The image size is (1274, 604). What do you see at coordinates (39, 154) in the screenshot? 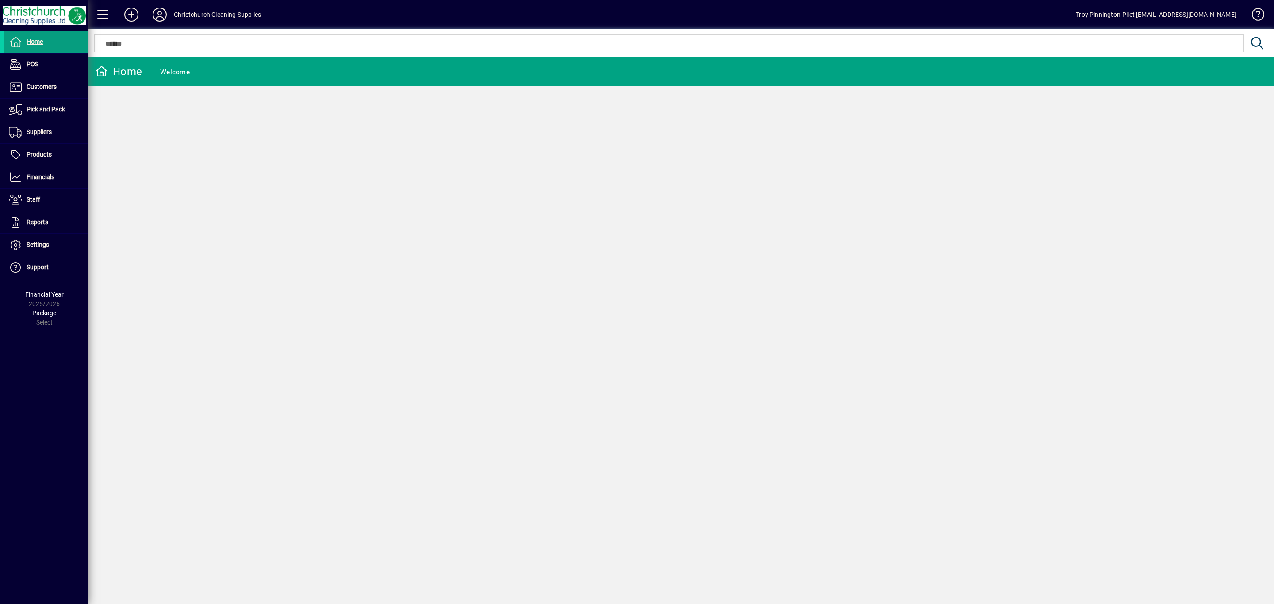
I see `span: Products` at bounding box center [39, 154].